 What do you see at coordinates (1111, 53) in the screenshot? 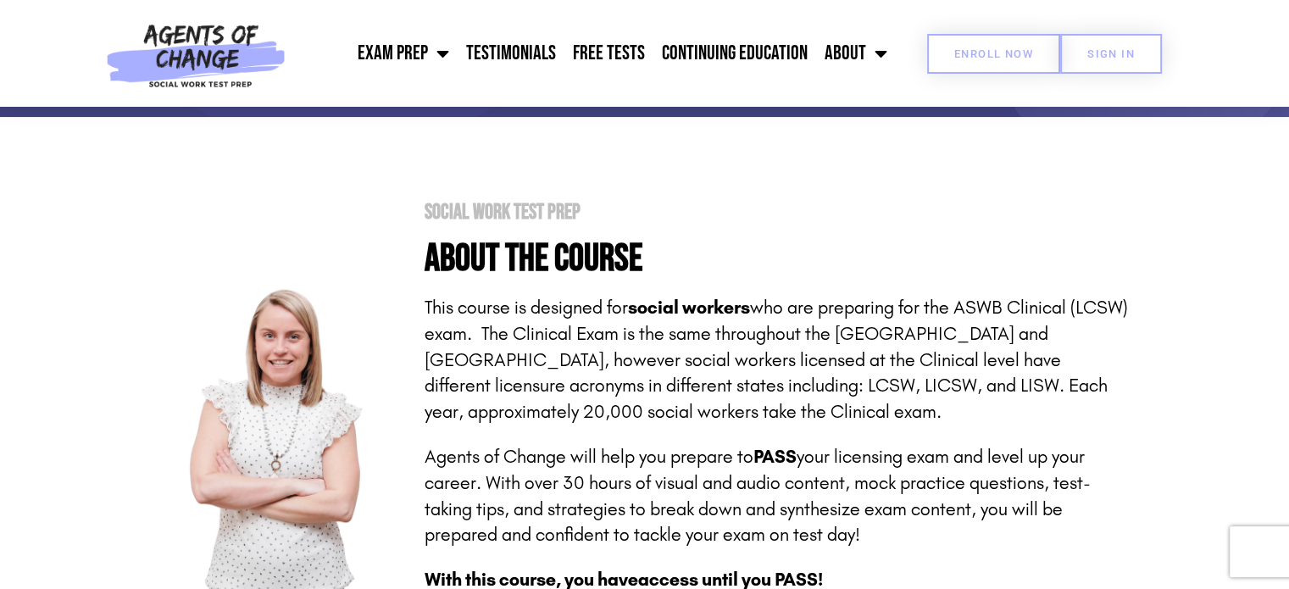
I see `a: SIGN IN` at bounding box center [1111, 53].